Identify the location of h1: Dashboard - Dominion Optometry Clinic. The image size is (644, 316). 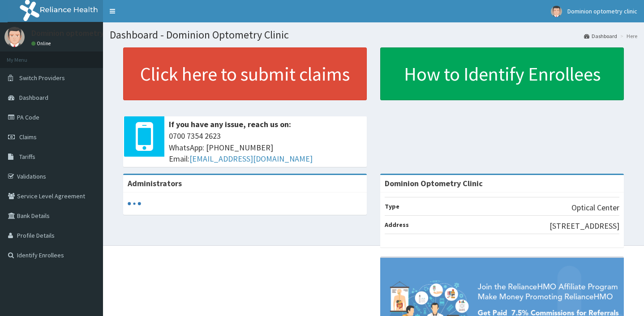
(374, 35).